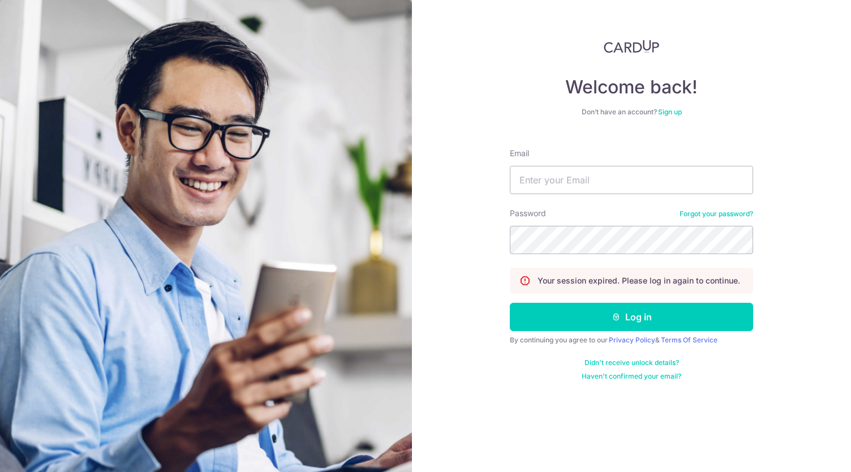 The image size is (851, 472). I want to click on img: CardUp Logo, so click(631, 46).